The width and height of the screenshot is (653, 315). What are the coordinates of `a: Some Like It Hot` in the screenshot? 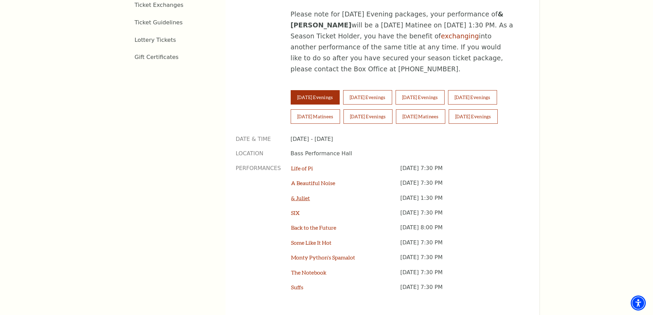 It's located at (311, 242).